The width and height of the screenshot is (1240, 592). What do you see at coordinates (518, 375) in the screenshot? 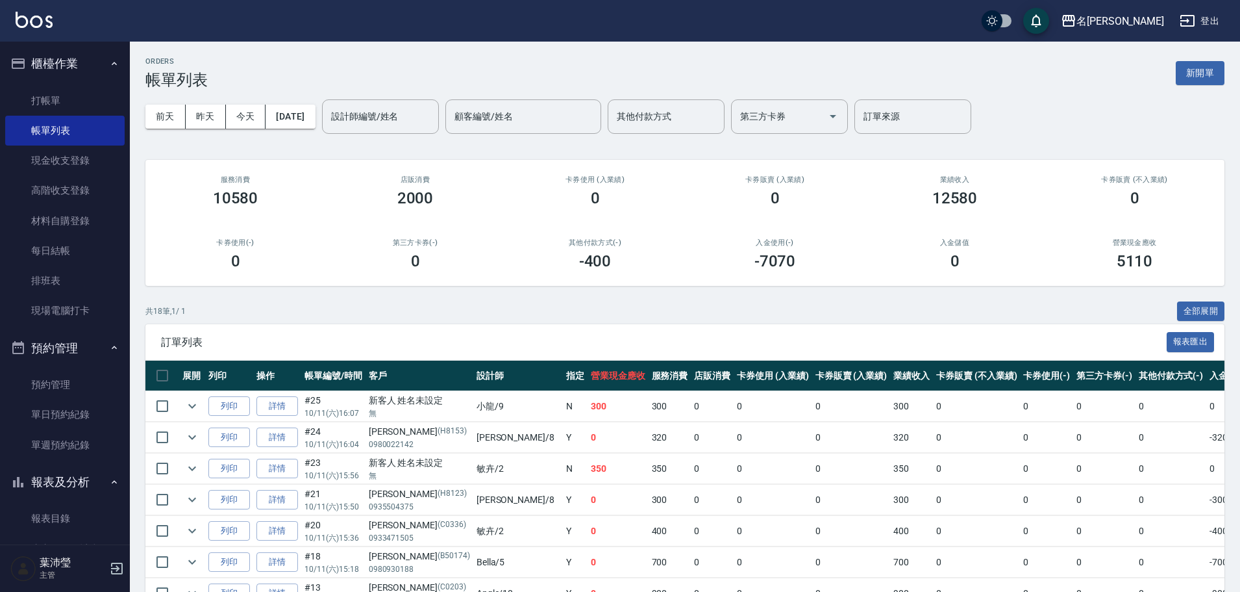
I see `th: 設計師` at bounding box center [518, 375].